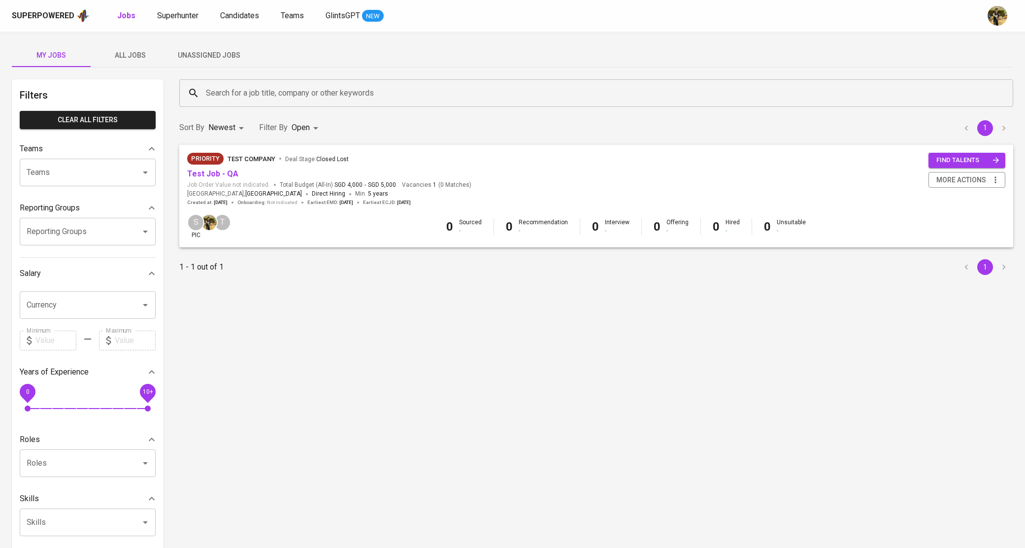  I want to click on button: find talents, so click(967, 160).